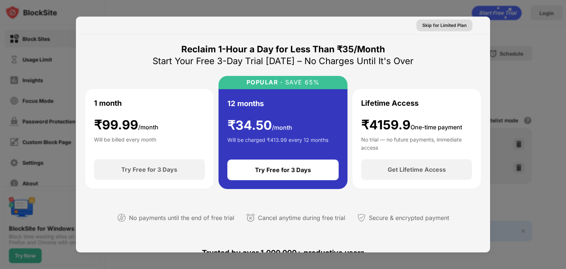 This screenshot has height=269, width=566. What do you see at coordinates (409, 218) in the screenshot?
I see `div: Secure & encrypted payment` at bounding box center [409, 218].